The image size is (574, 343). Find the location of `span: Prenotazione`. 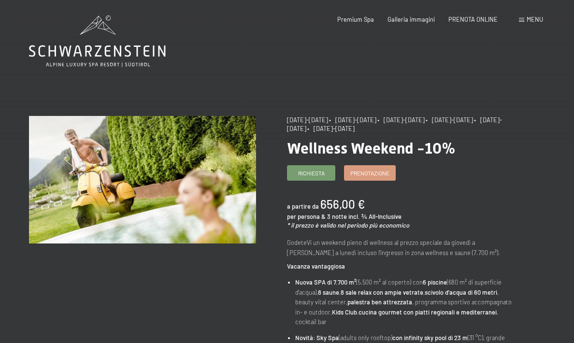

span: Prenotazione is located at coordinates (370, 173).